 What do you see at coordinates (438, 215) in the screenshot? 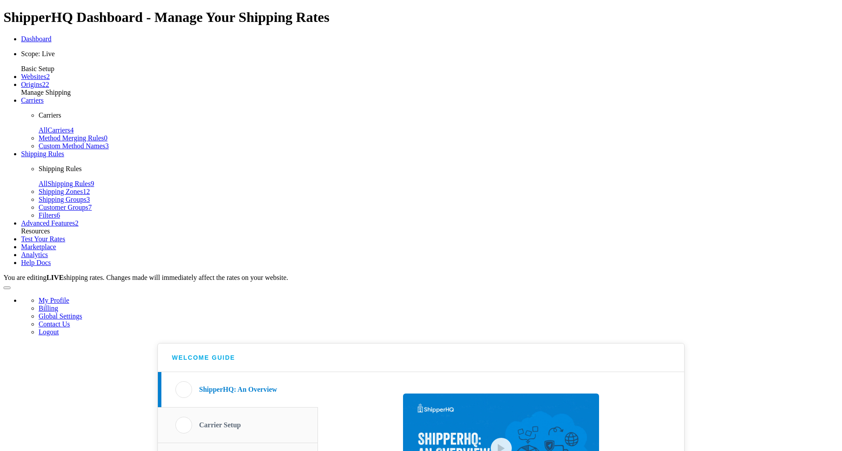
I see `li: Filters` at bounding box center [438, 215].